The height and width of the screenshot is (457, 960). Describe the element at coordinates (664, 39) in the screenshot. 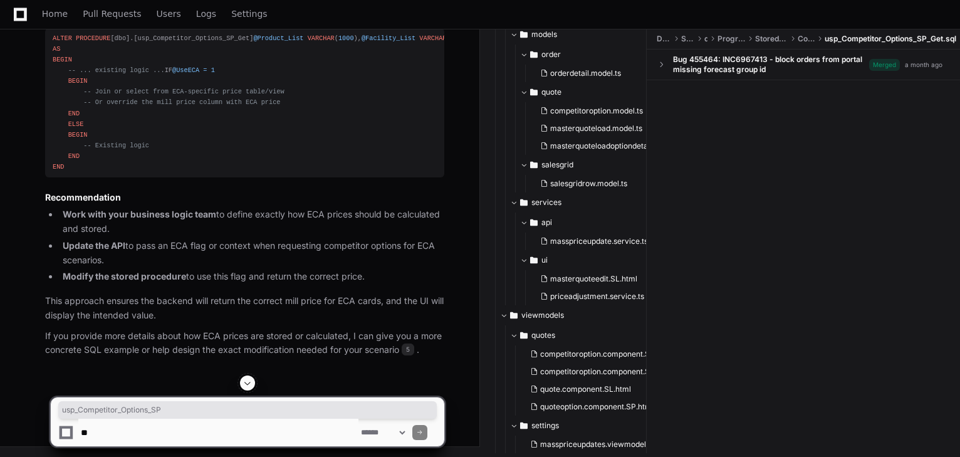

I see `span: Database` at that location.